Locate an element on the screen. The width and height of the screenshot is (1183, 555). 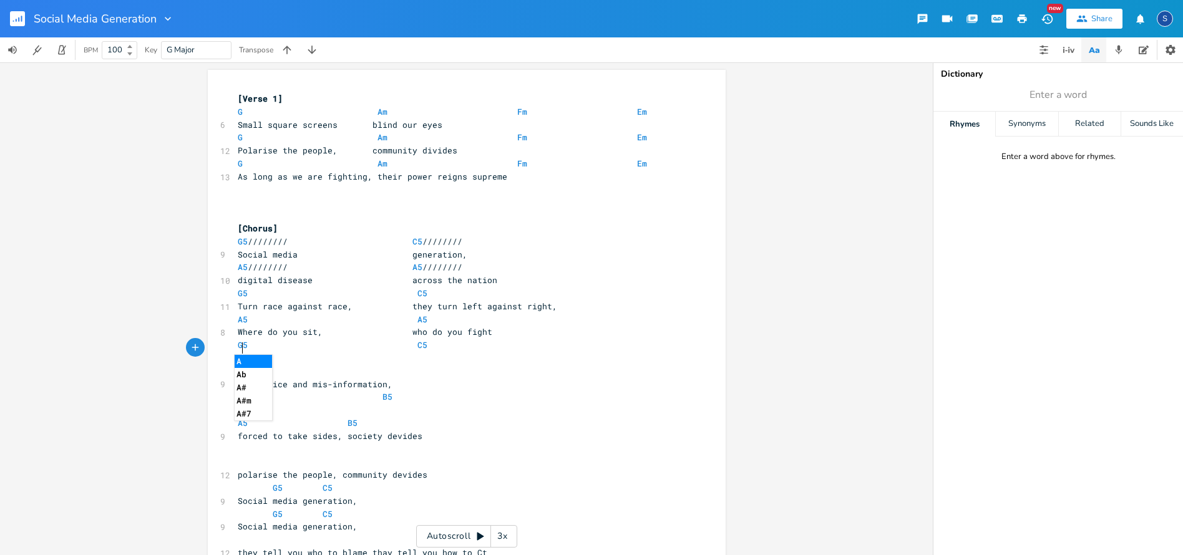
div: Autoscroll is located at coordinates (467, 537).